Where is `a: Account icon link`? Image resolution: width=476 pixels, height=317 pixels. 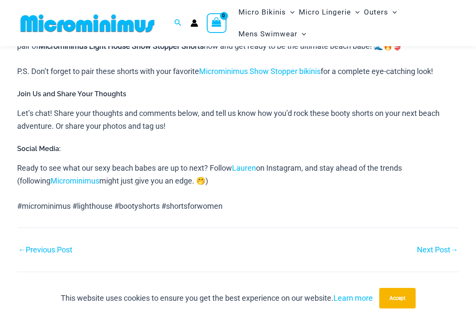 a: Account icon link is located at coordinates (194, 23).